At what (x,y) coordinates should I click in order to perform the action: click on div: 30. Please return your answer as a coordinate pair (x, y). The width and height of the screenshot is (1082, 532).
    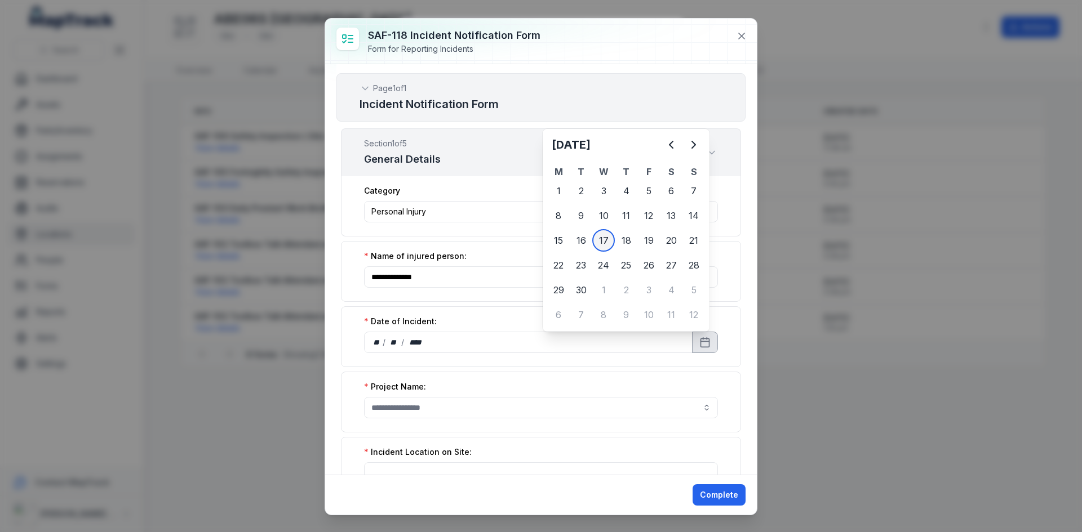
    Looking at the image, I should click on (581, 290).